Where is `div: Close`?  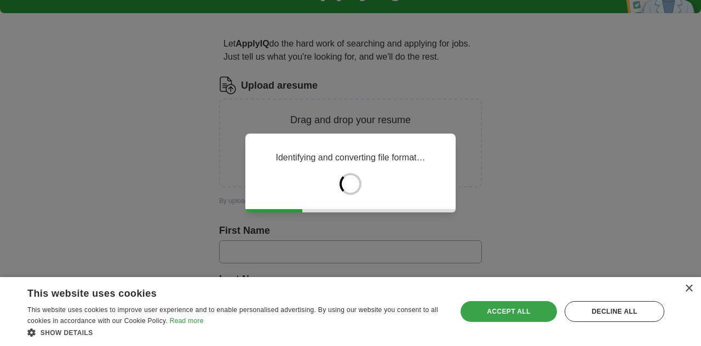 div: Close is located at coordinates (688, 289).